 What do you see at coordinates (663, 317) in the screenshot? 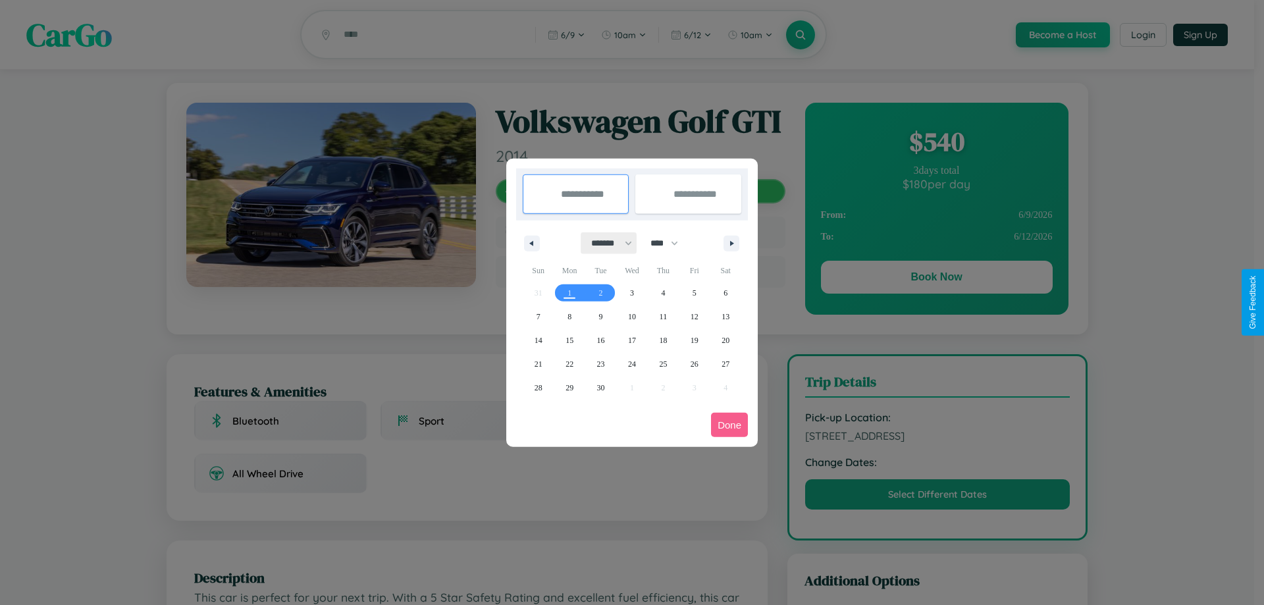
I see `button: 11` at bounding box center [663, 317].